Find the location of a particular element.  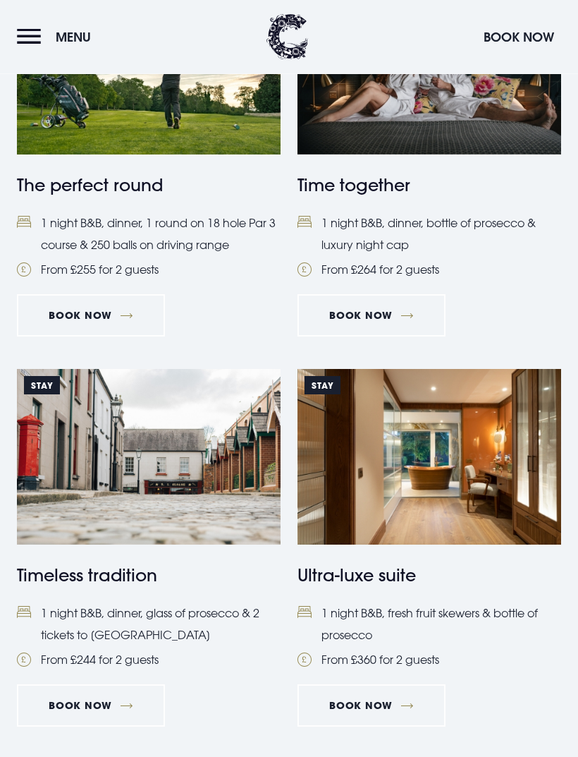

img: https://clandeboyelodge.s3-assets.com/offer-thumbnails/Timeless-tradition-special-offers.png is located at coordinates (149, 457).